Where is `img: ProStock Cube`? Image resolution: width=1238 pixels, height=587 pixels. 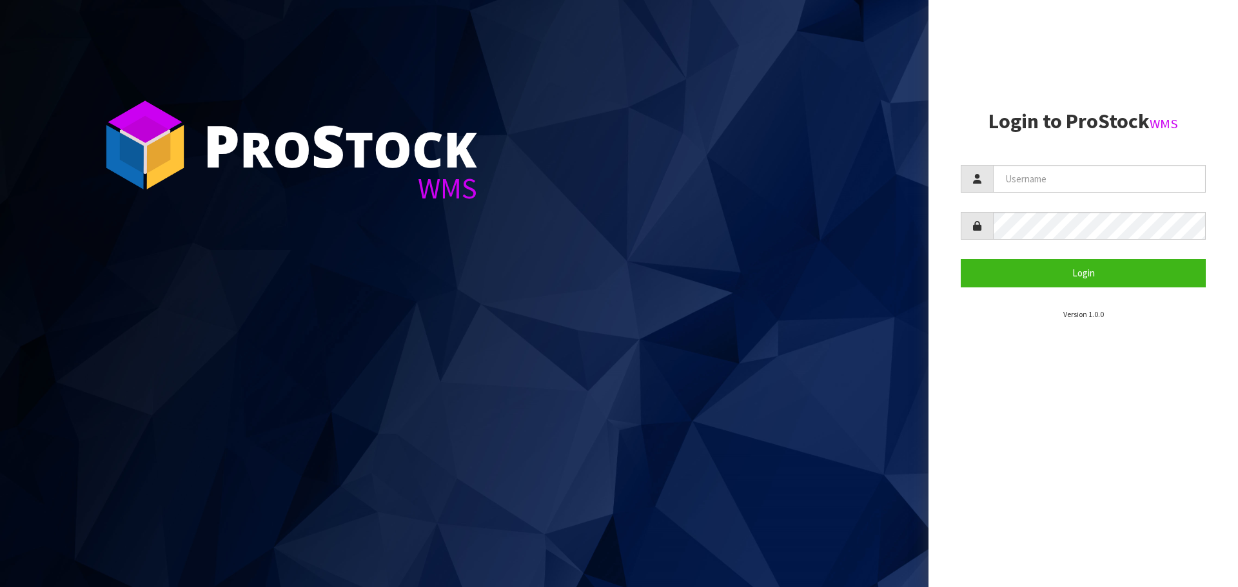 img: ProStock Cube is located at coordinates (145, 145).